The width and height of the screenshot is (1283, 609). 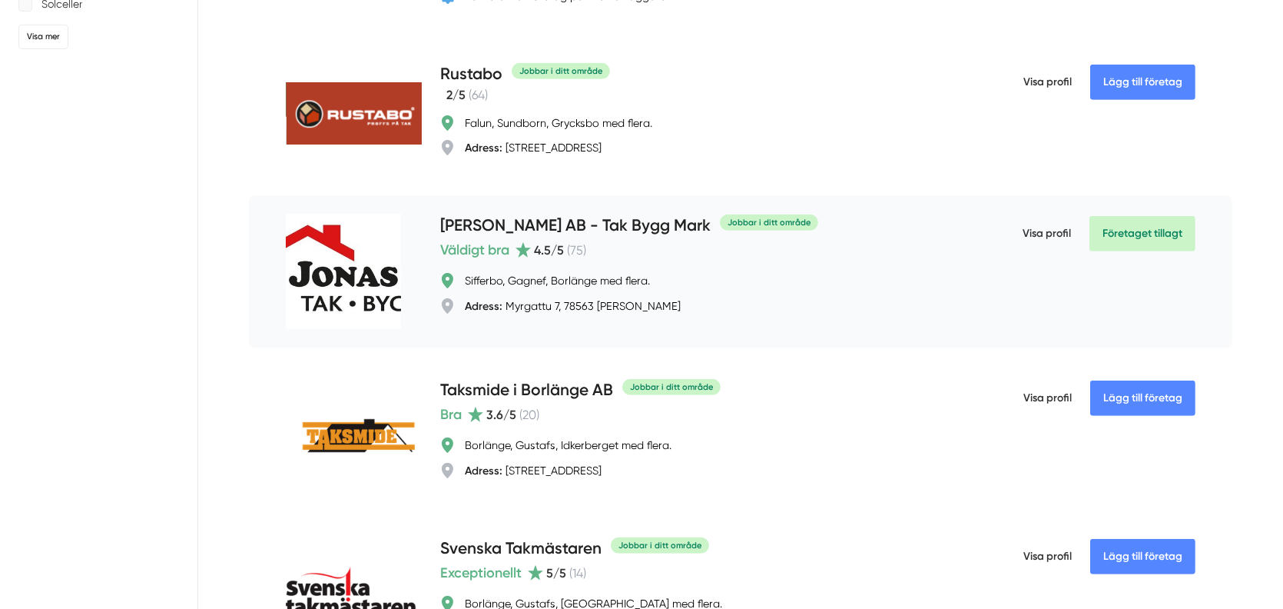 What do you see at coordinates (343, 271) in the screenshot?
I see `img: Jonas Tak AB - Tak Bygg Mark` at bounding box center [343, 271].